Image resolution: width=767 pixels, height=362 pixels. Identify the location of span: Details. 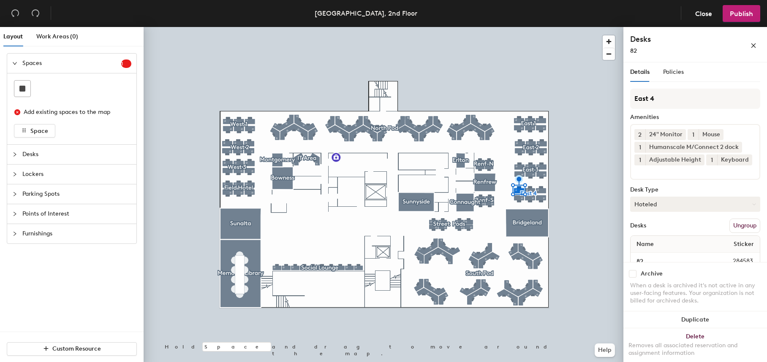
(640, 72).